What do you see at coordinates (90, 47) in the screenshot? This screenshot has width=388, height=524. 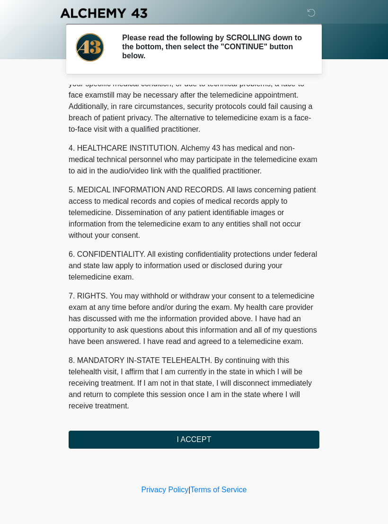 I see `img: Agent Avatar` at bounding box center [90, 47].